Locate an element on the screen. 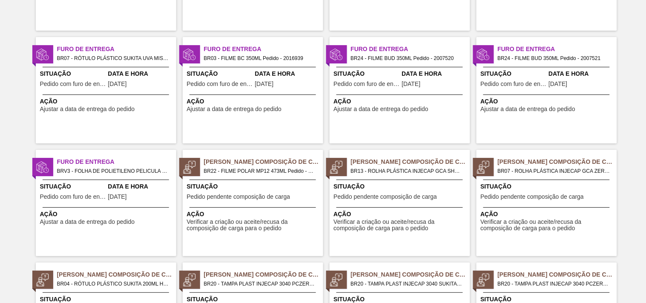  span: BR24 - FILME BUD 350ML Pedido - 2007521 is located at coordinates (554, 58).